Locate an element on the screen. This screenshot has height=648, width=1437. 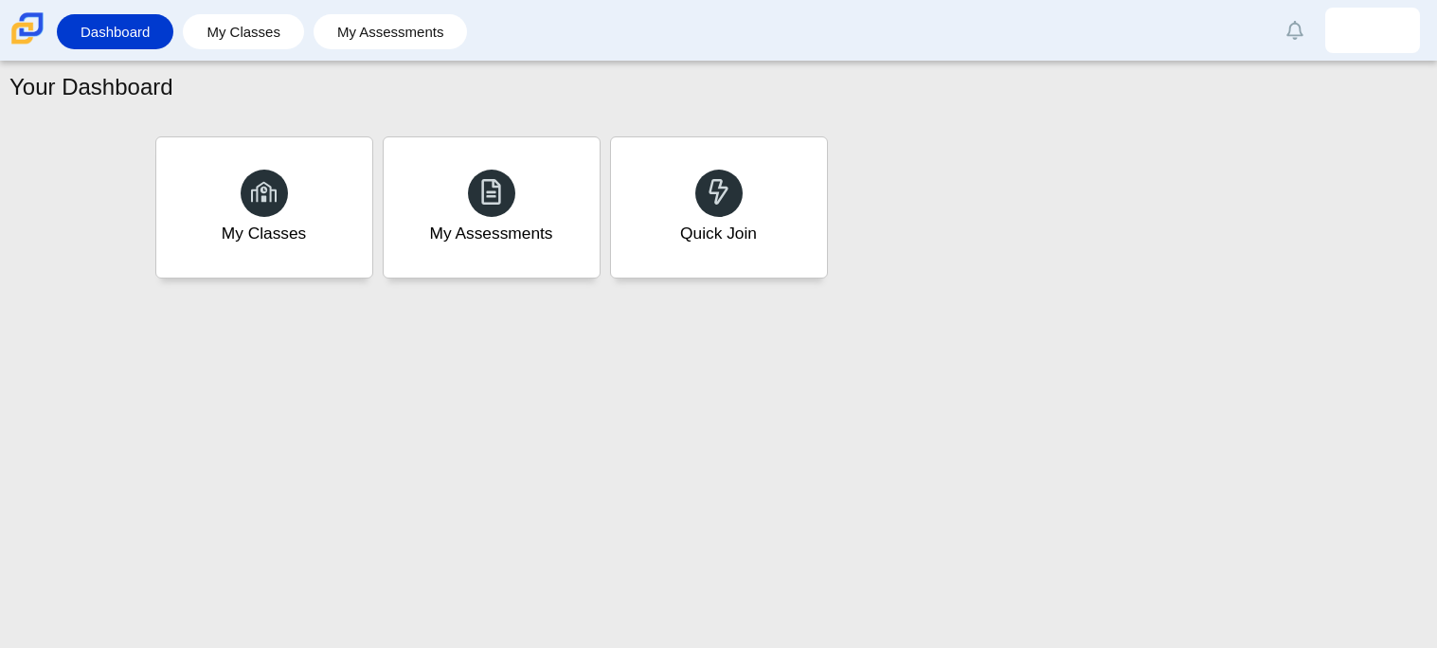
div: My Assessments is located at coordinates (492, 233).